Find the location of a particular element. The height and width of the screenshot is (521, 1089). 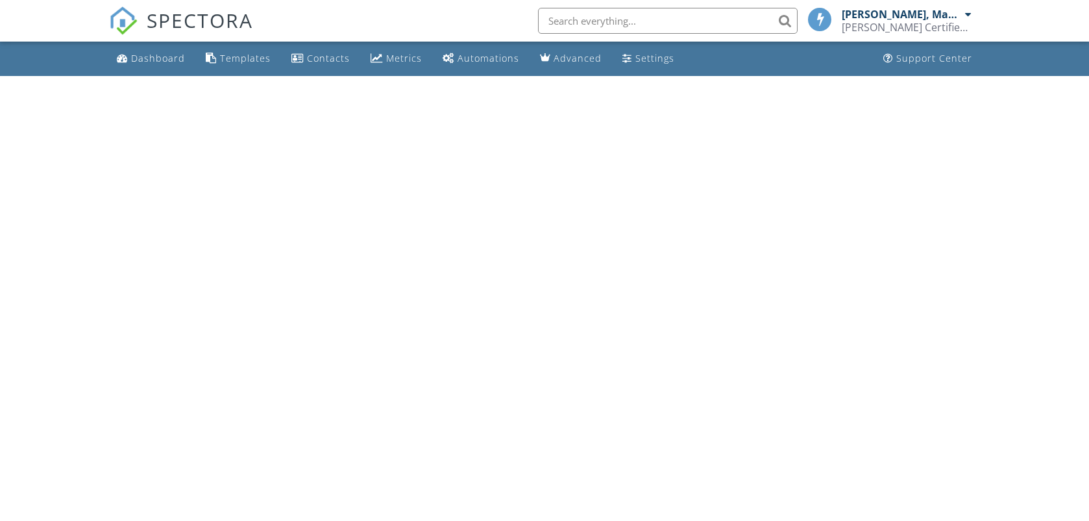

a: Metrics is located at coordinates (396, 58).